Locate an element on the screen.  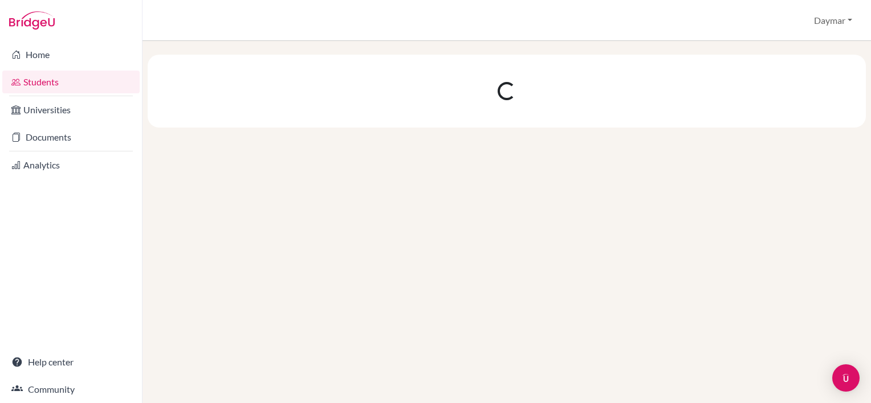
div: Open Intercom Messenger is located at coordinates (846, 378).